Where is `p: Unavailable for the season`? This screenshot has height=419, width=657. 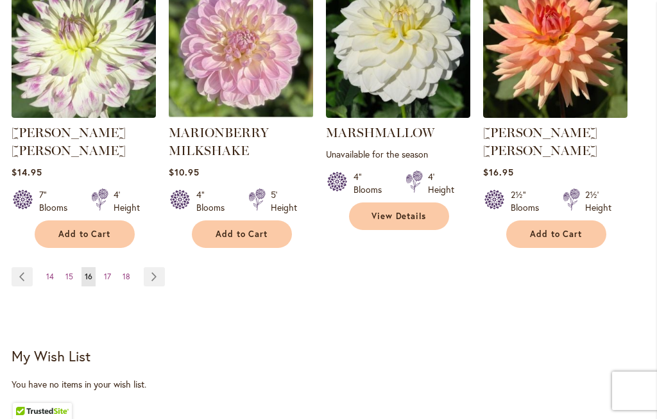 p: Unavailable for the season is located at coordinates (398, 154).